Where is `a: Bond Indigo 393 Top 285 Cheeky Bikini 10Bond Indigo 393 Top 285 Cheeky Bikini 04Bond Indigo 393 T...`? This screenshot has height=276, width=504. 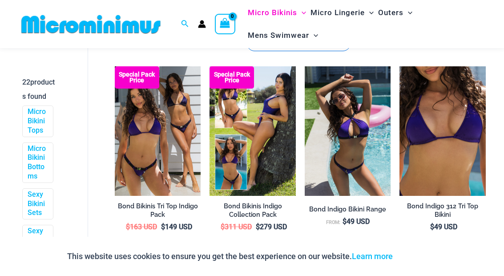 a: Bond Indigo 393 Top 285 Cheeky Bikini 10Bond Indigo 393 Top 285 Cheeky Bikini 04Bond Indigo 393 T... is located at coordinates (348, 131).